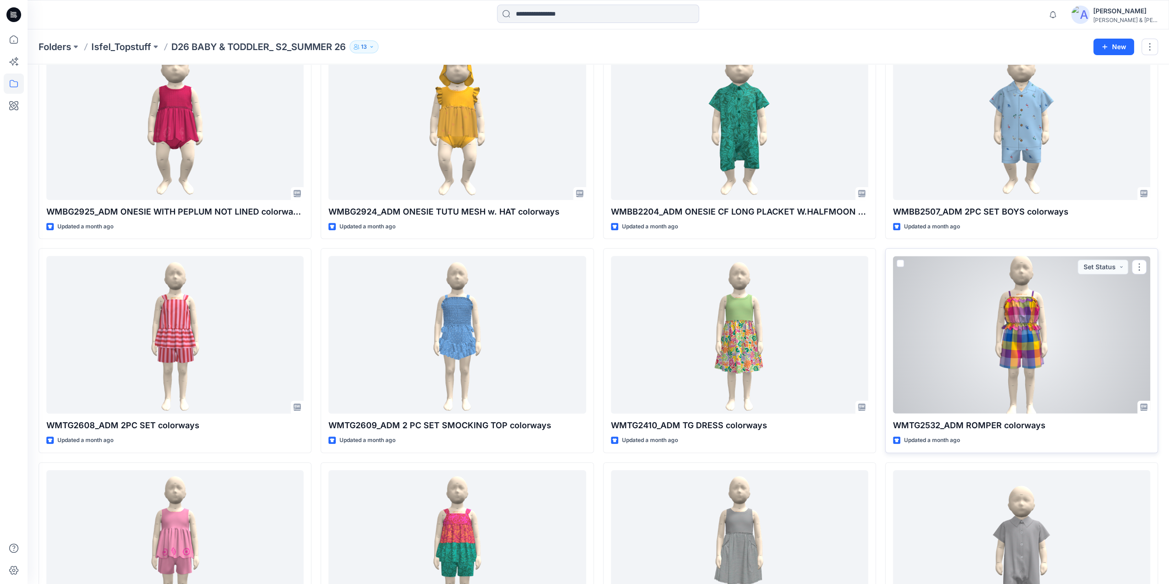 This screenshot has width=1169, height=584. What do you see at coordinates (1021, 121) in the screenshot?
I see `a: WMBB2507_ADM 2PC SET BOYS colorways` at bounding box center [1021, 121].